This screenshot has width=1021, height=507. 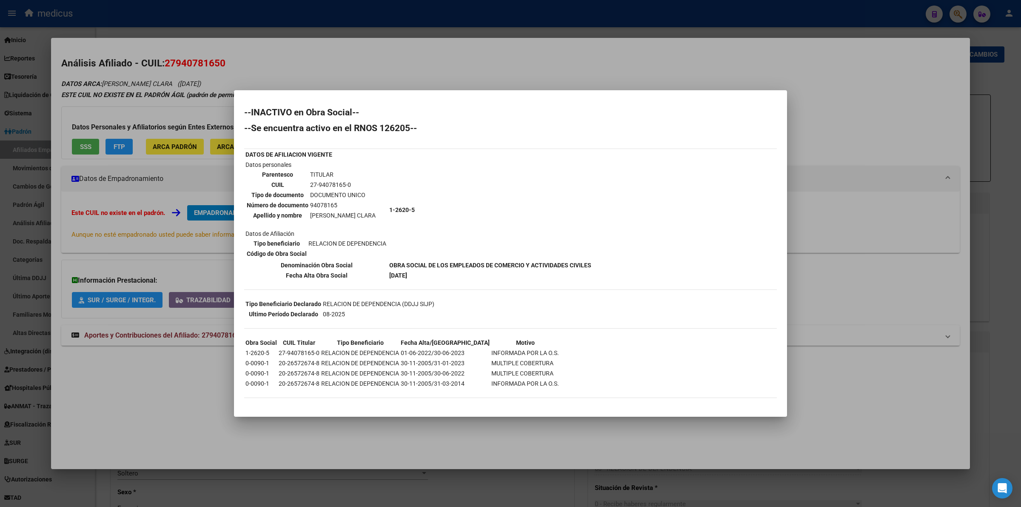 What do you see at coordinates (360, 343) in the screenshot?
I see `th: Tipo Beneficiario` at bounding box center [360, 343].